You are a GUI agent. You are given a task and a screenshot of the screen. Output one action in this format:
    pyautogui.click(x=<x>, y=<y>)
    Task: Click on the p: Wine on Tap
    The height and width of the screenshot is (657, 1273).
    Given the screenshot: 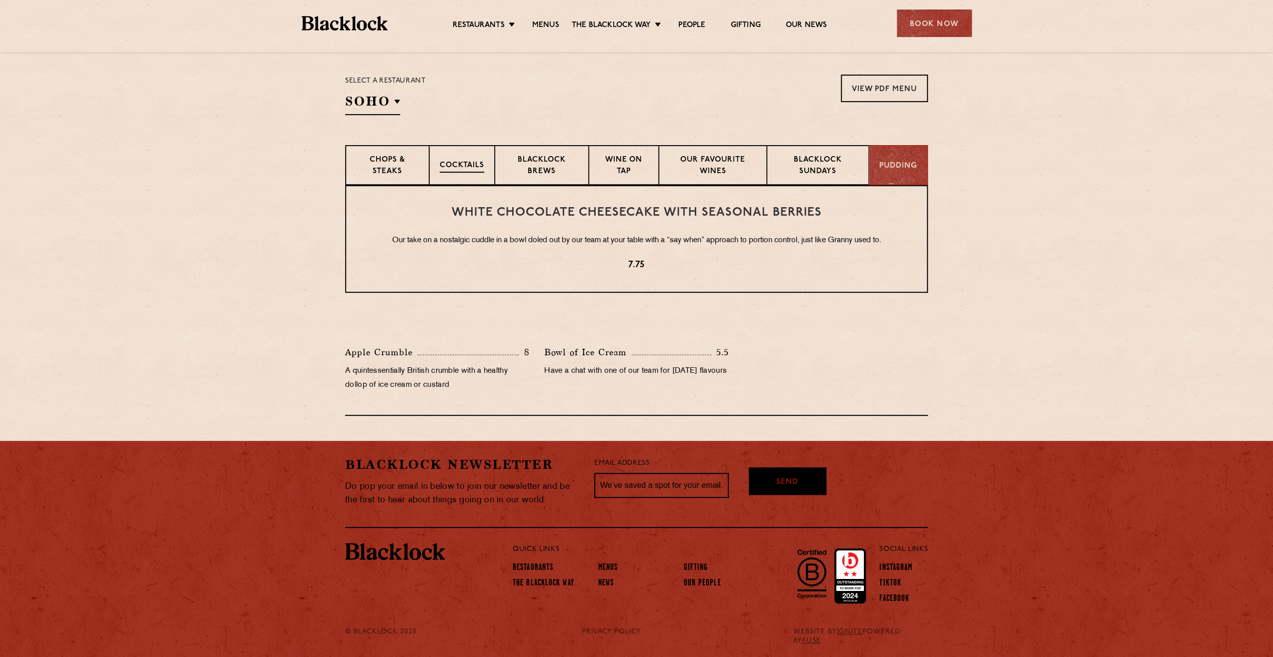 What is the action you would take?
    pyautogui.click(x=624, y=166)
    